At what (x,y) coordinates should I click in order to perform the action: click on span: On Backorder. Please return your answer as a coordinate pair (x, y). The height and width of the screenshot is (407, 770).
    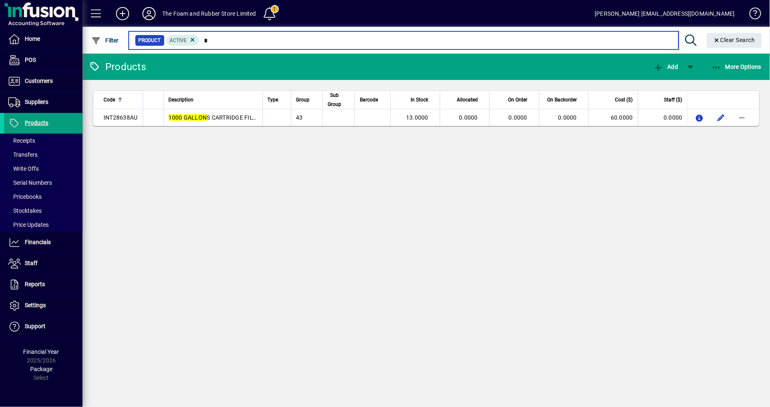
    Looking at the image, I should click on (562, 100).